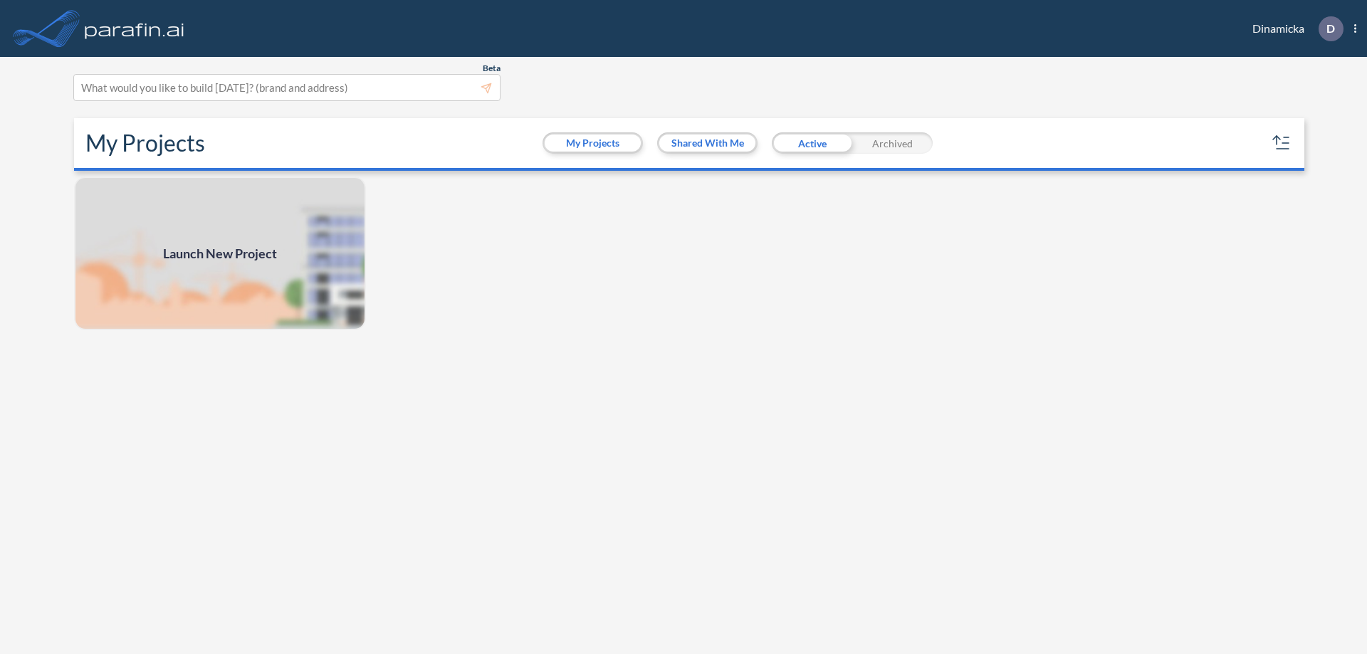 This screenshot has height=654, width=1367. Describe the element at coordinates (220, 253) in the screenshot. I see `img: add` at that location.